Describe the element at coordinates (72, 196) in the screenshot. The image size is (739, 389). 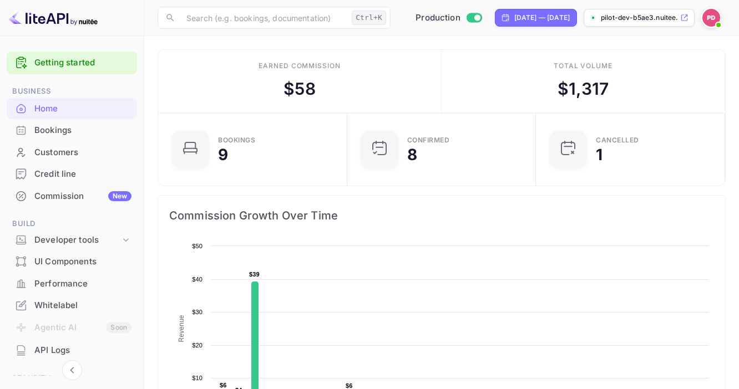
I see `a: CommissionNew` at that location.